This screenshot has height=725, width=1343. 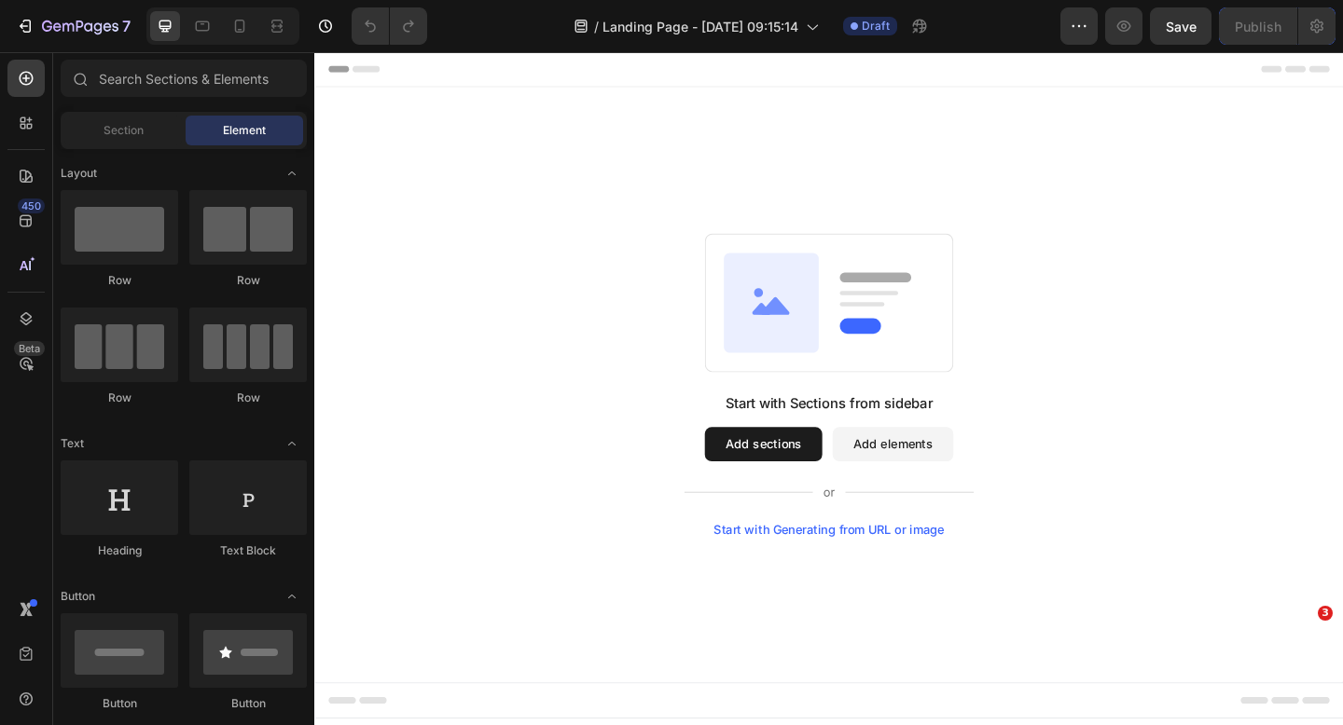 I want to click on div: Start with Sections from sidebar, so click(x=559, y=382).